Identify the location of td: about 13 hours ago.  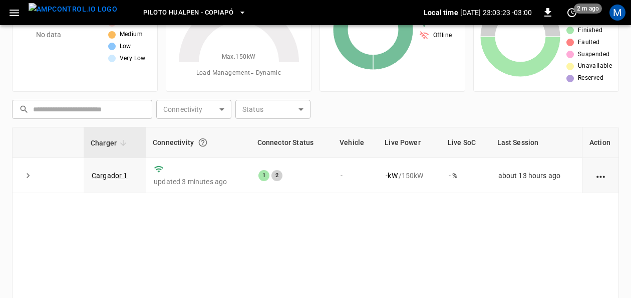
(536, 175).